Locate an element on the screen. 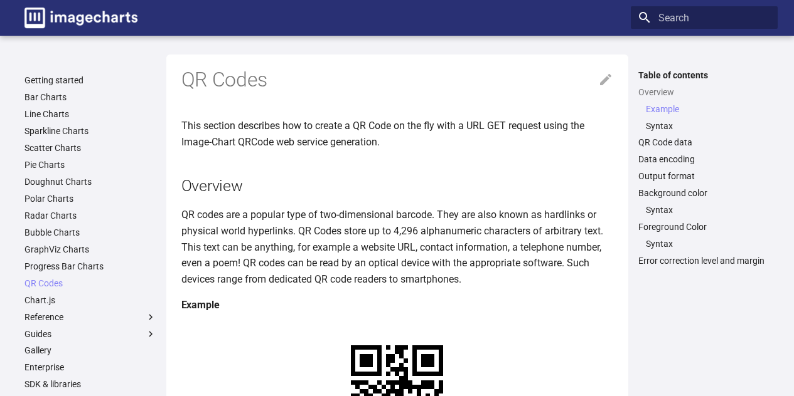 The width and height of the screenshot is (794, 396). label: Reference is located at coordinates (90, 317).